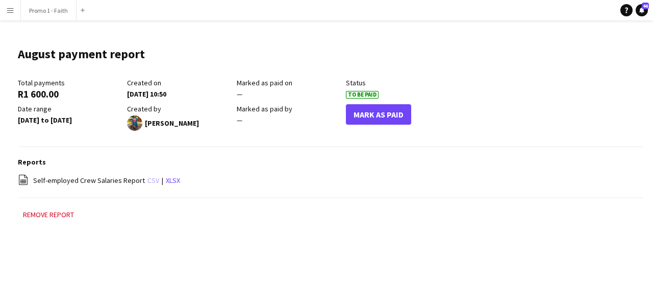 The height and width of the screenshot is (303, 653). Describe the element at coordinates (179, 83) in the screenshot. I see `div: Created on` at that location.